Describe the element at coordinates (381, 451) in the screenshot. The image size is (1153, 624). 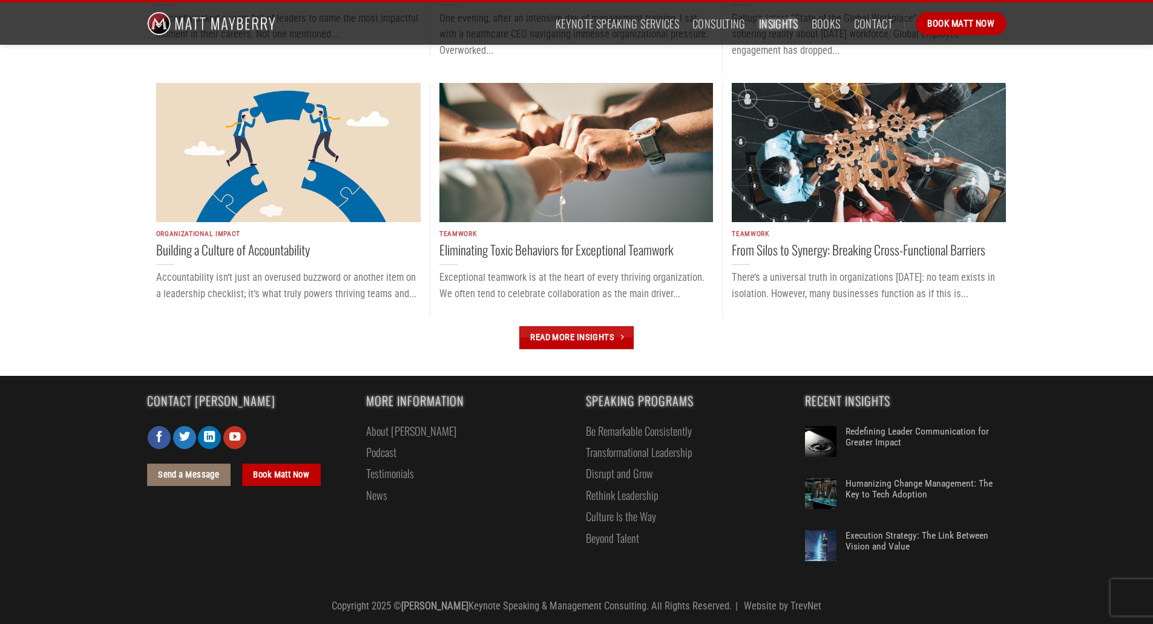
I see `a: Podcast` at that location.